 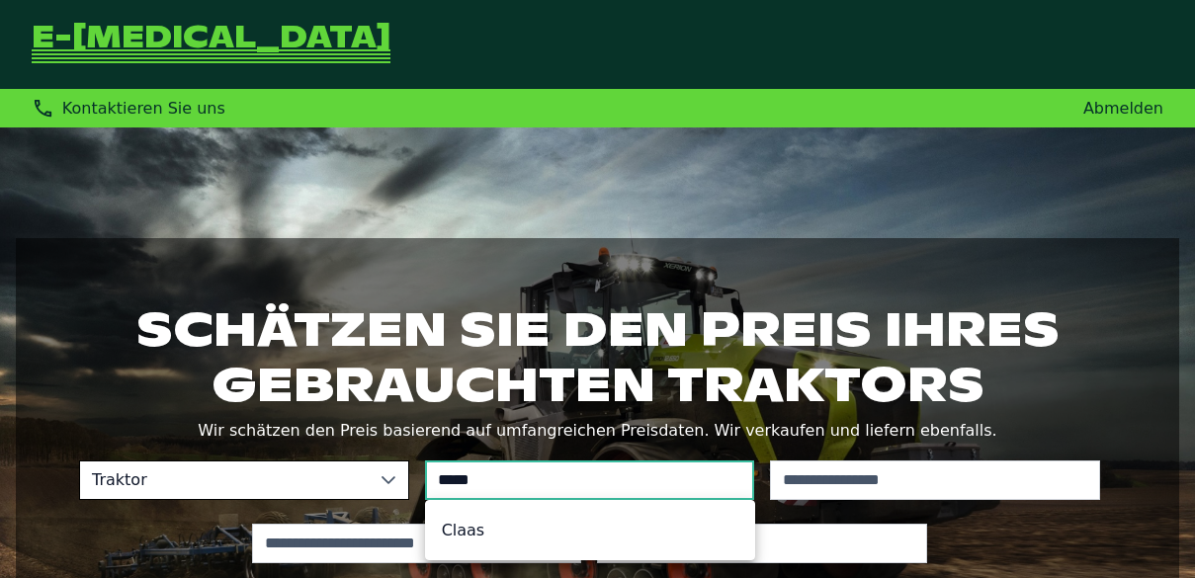 I want to click on h1: Schätzen Sie den Preis Ihres gebrauchten Traktors, so click(x=597, y=357).